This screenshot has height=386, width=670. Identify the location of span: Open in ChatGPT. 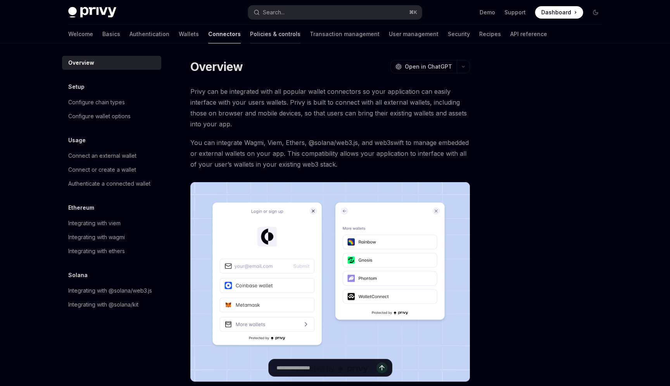
(428, 67).